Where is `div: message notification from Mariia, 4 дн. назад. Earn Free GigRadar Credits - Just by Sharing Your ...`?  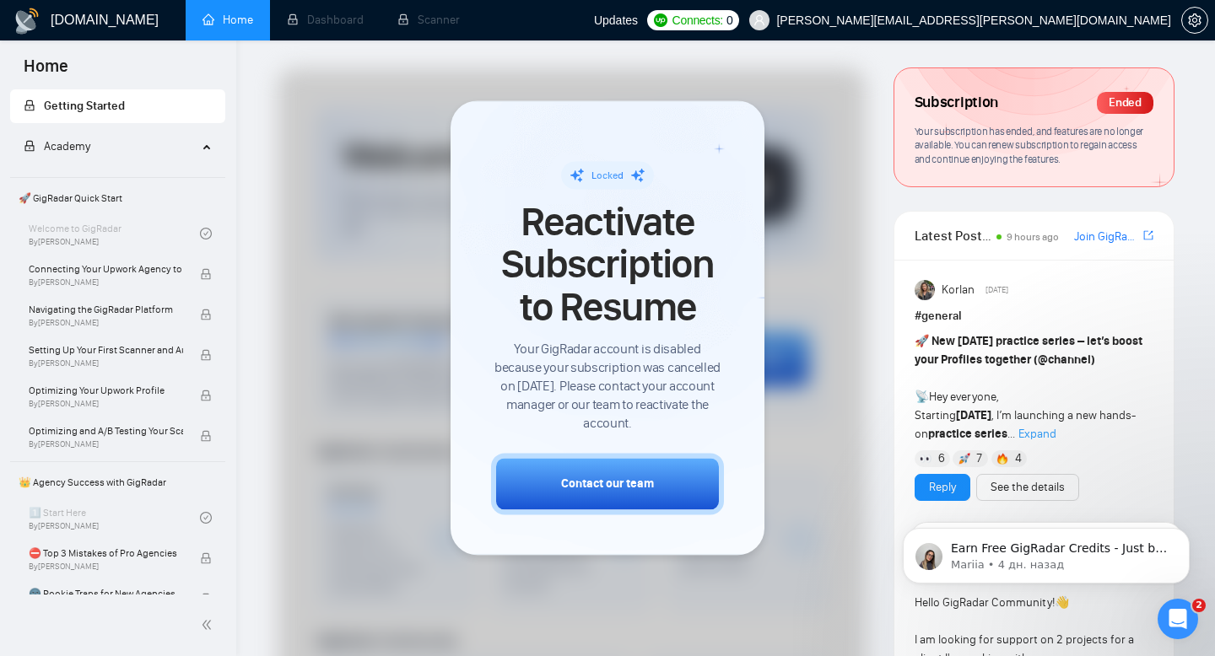 div: message notification from Mariia, 4 дн. назад. Earn Free GigRadar Credits - Just by Sharing Your ... is located at coordinates (169, 63).